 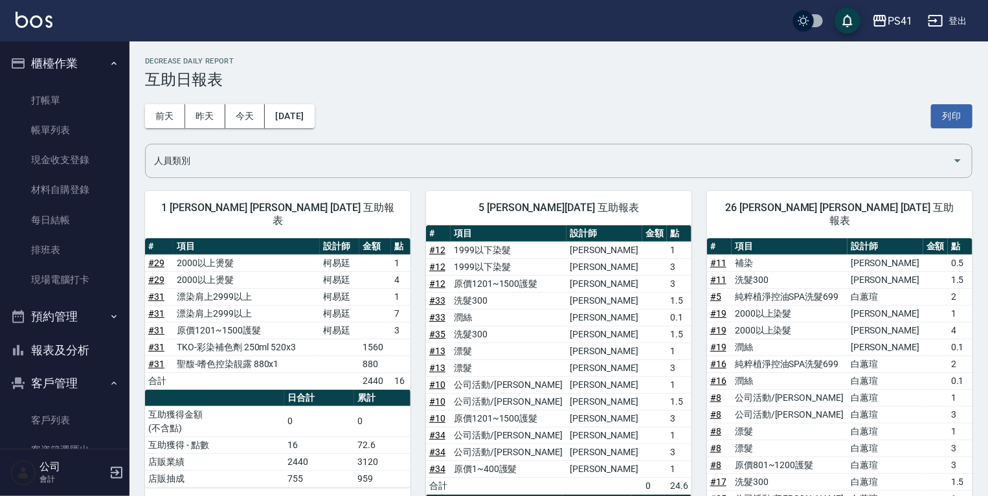 What do you see at coordinates (65, 450) in the screenshot?
I see `a: 客資篩選匯出` at bounding box center [65, 450].